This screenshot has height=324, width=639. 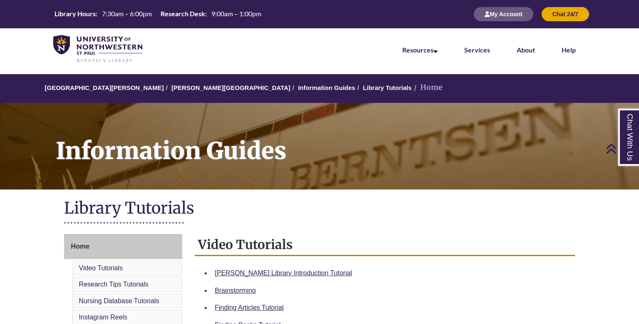 I want to click on a: Library Tutorials, so click(x=387, y=87).